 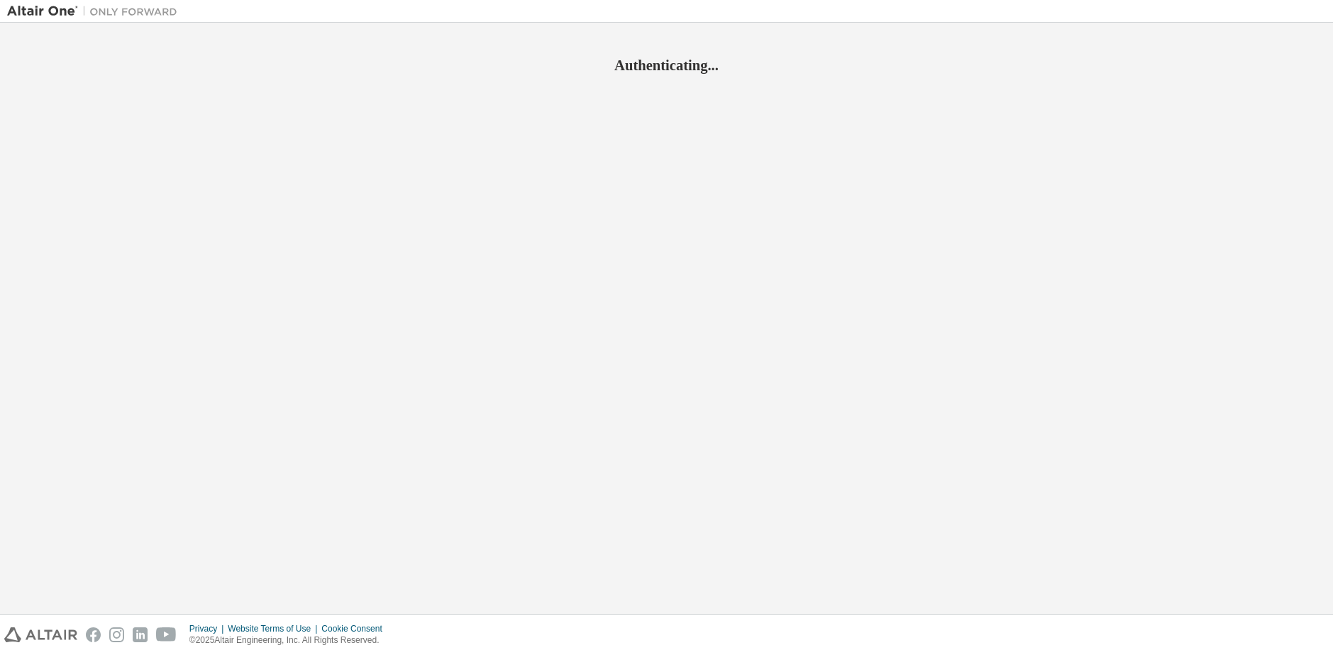 What do you see at coordinates (140, 634) in the screenshot?
I see `img: linkedin.svg` at bounding box center [140, 634].